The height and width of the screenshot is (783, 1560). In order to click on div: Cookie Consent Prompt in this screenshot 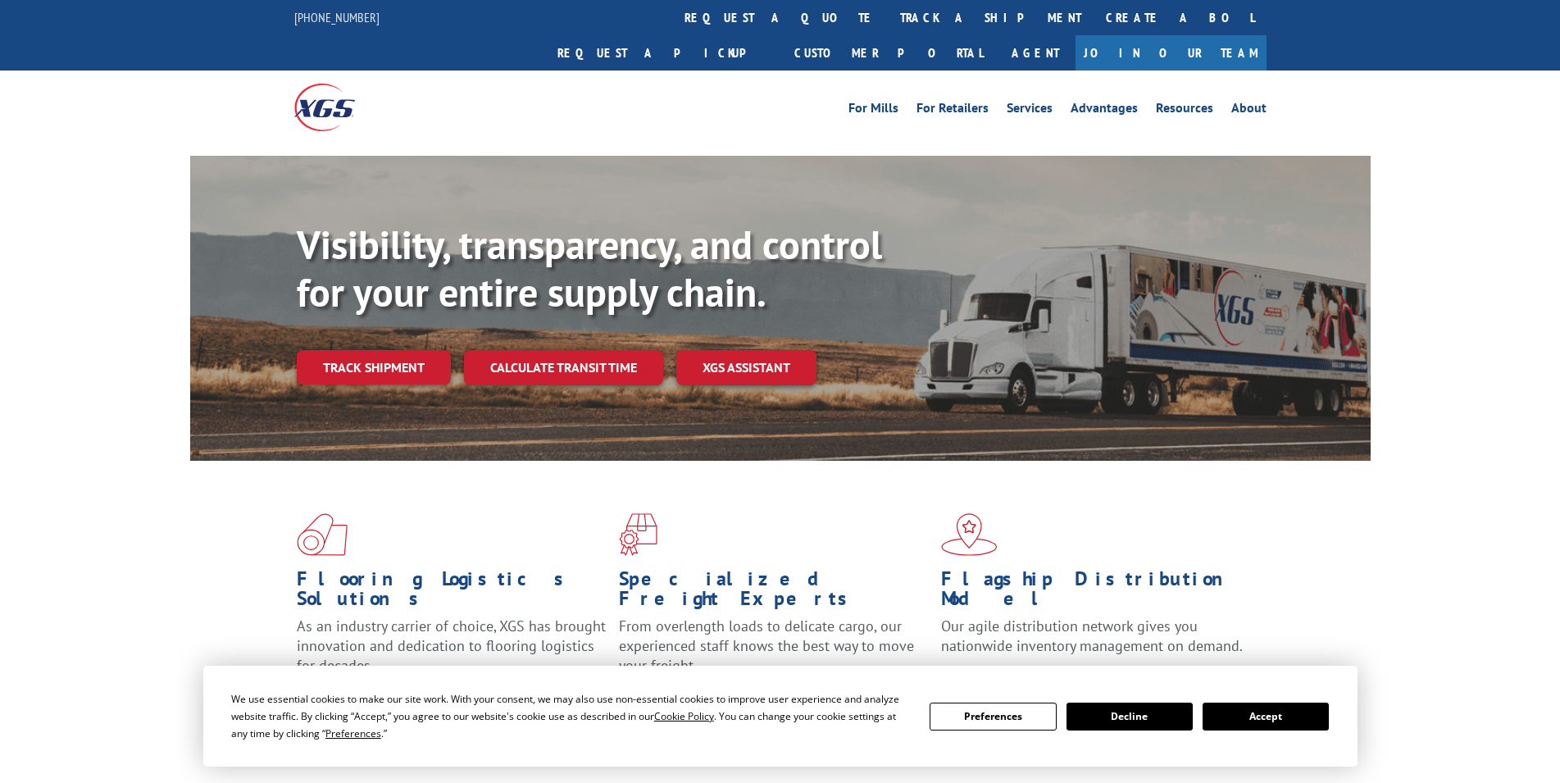, I will do `click(780, 716)`.